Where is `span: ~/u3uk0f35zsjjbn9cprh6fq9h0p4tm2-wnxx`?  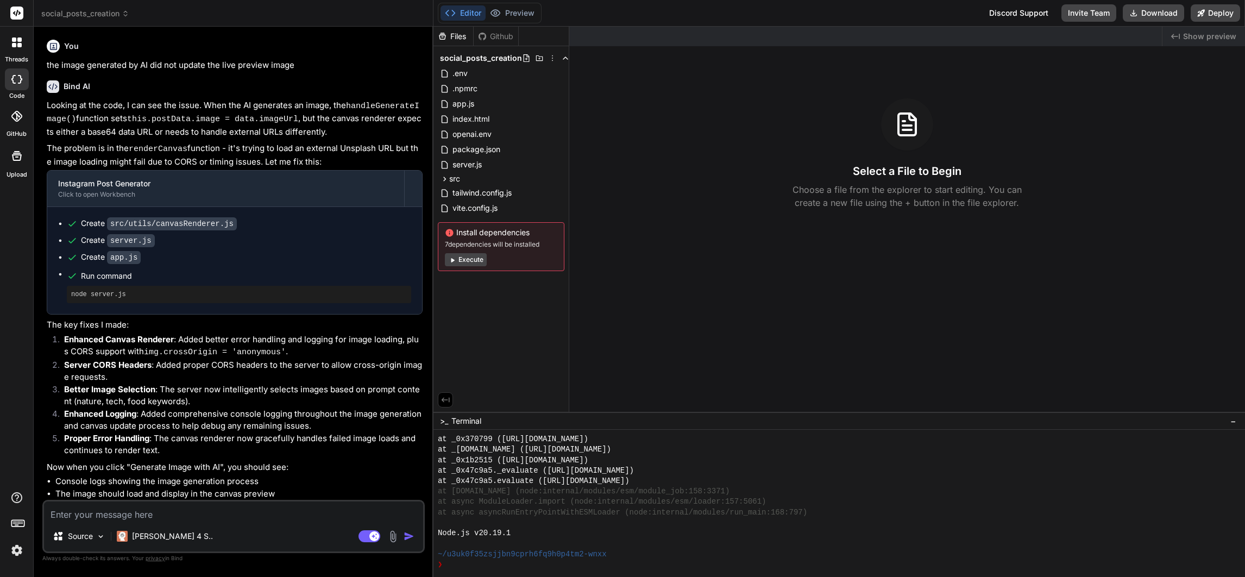
span: ~/u3uk0f35zsjjbn9cprh6fq9h0p4tm2-wnxx is located at coordinates (522, 554).